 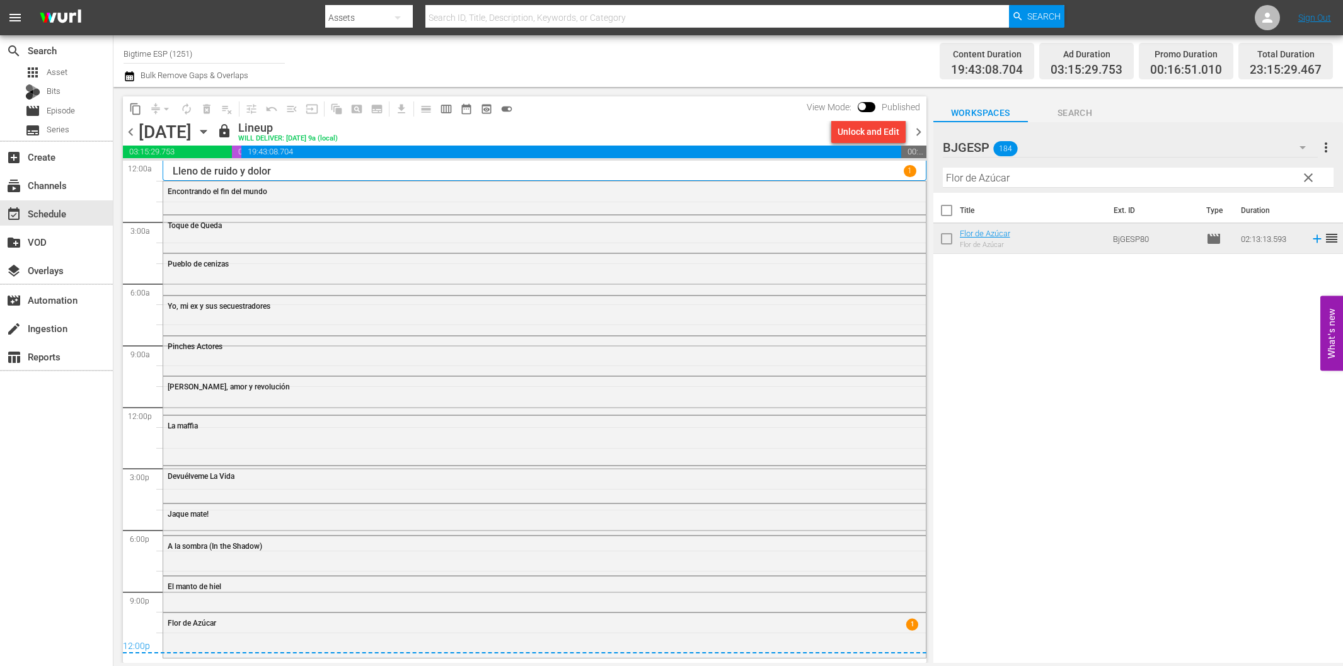 I want to click on span: chevron_left, so click(x=130, y=132).